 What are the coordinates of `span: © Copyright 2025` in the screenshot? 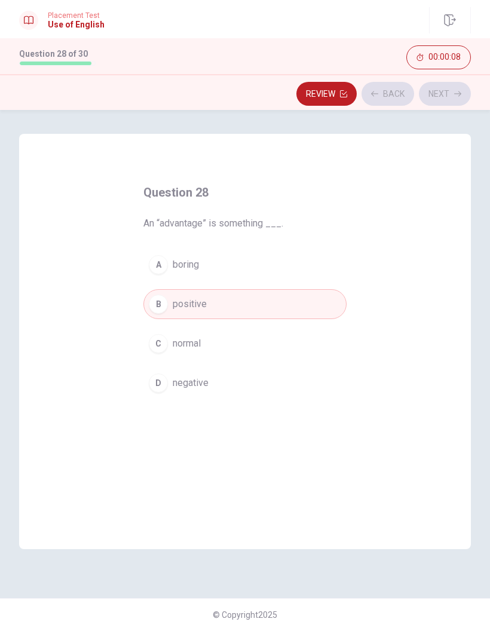 It's located at (245, 615).